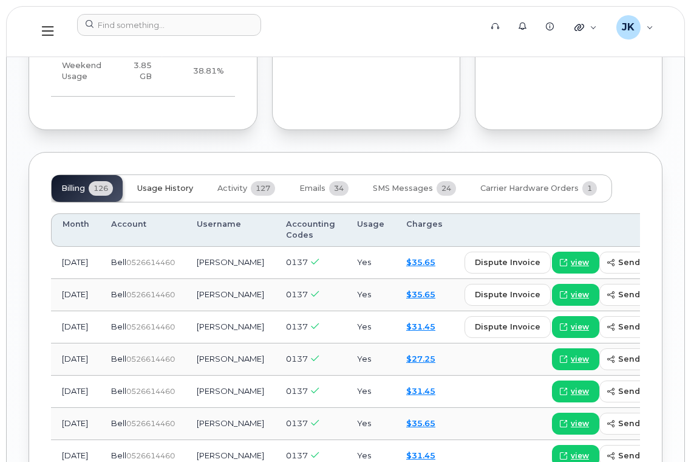 The height and width of the screenshot is (462, 691). Describe the element at coordinates (530, 188) in the screenshot. I see `span: Carrier Hardware Orders` at that location.